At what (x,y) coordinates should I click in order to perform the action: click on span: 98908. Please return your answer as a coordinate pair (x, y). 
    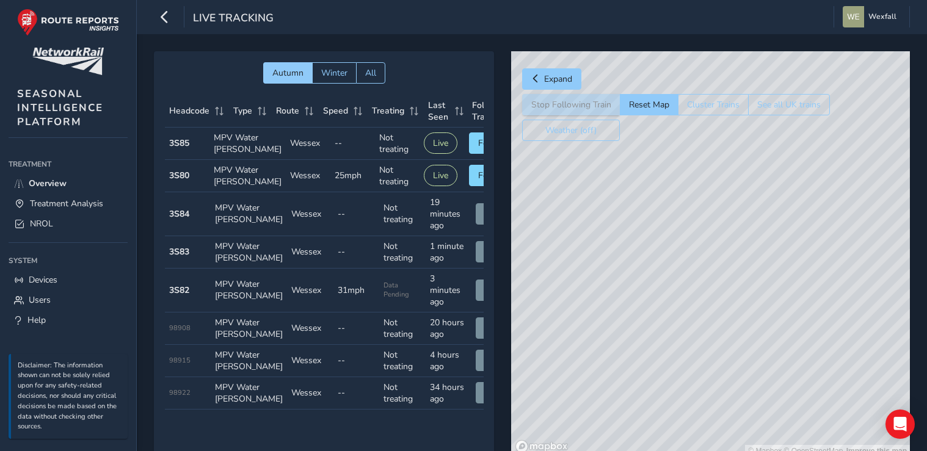
    Looking at the image, I should click on (180, 328).